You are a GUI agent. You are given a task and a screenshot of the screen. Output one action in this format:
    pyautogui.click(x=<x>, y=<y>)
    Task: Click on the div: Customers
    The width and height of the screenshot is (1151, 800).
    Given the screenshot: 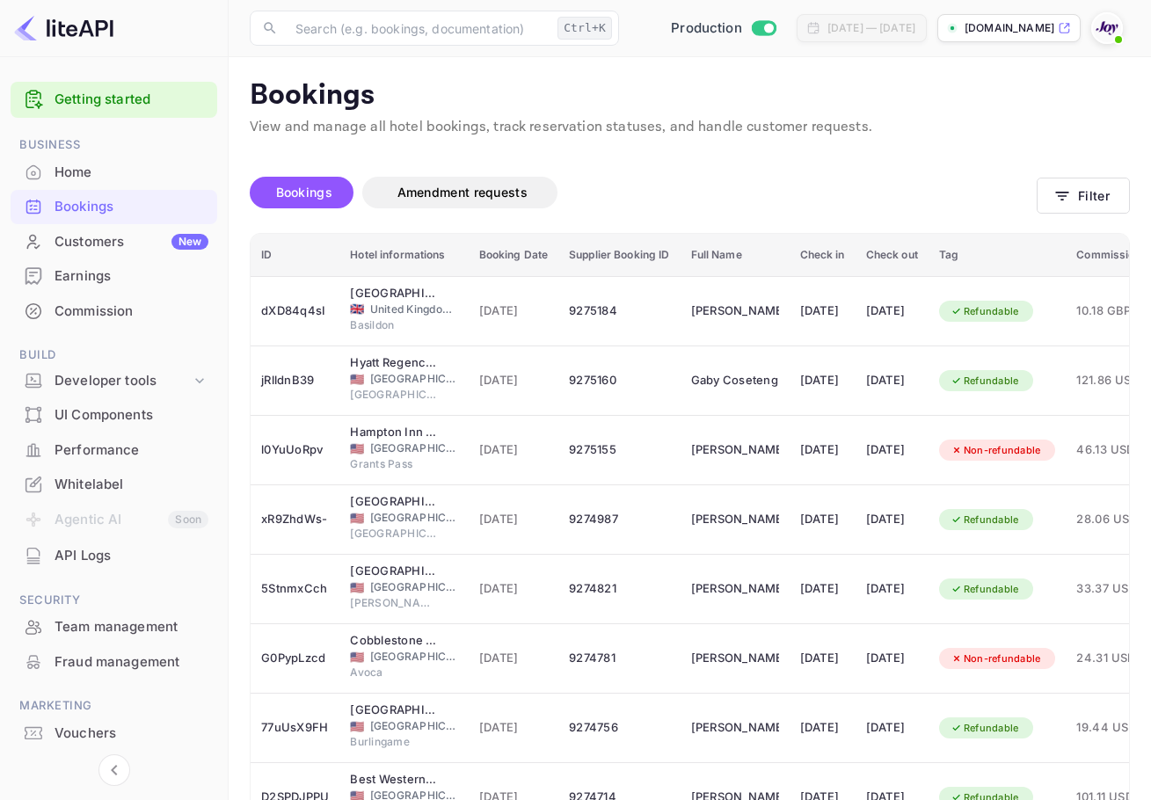 What is the action you would take?
    pyautogui.click(x=131, y=242)
    